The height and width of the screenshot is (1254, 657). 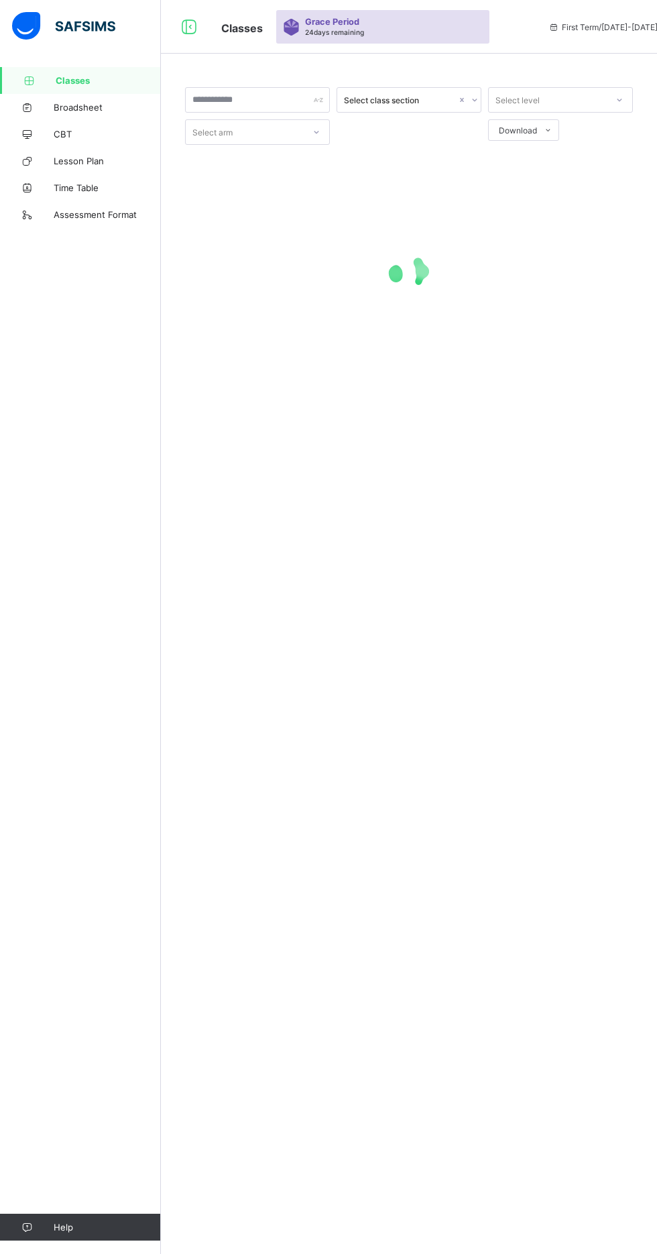 I want to click on span: Broadsheet, so click(x=107, y=107).